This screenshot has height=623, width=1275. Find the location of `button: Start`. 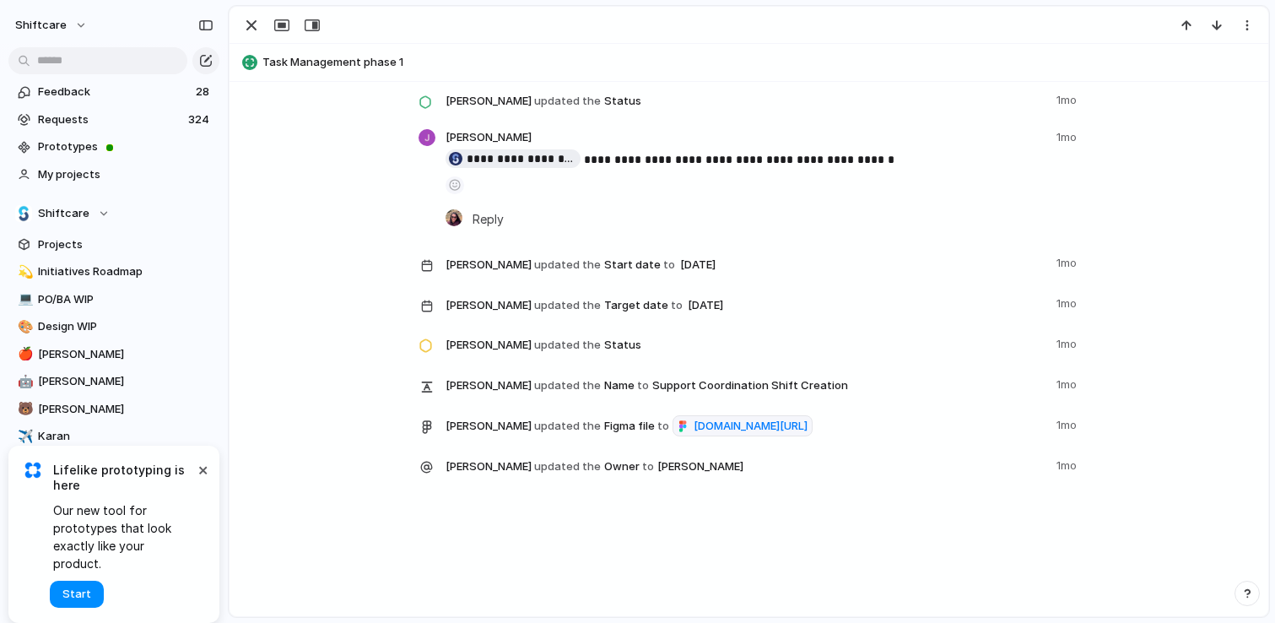

button: Start is located at coordinates (77, 594).